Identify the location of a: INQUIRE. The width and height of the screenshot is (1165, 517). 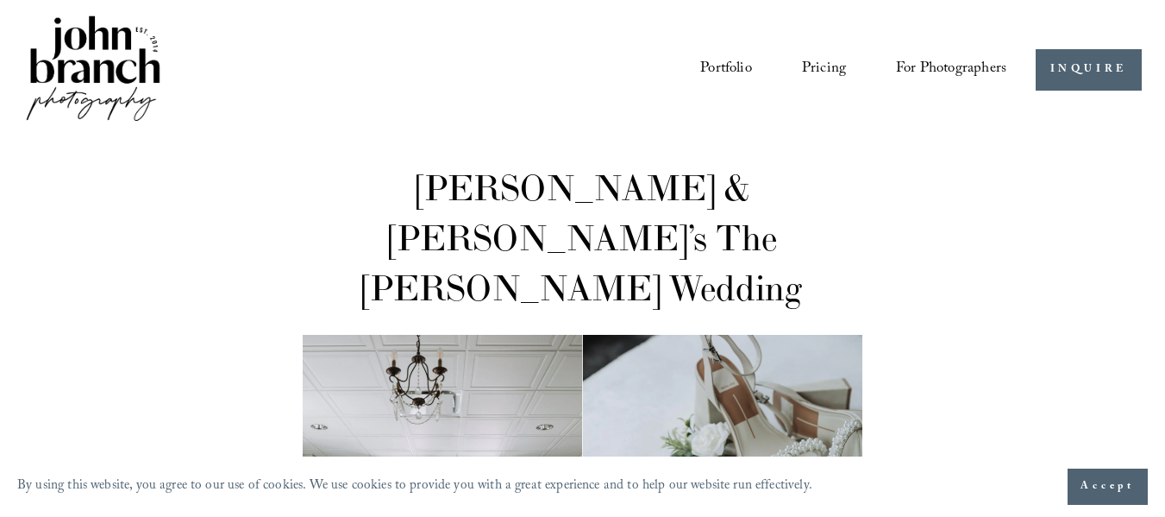
(1089, 70).